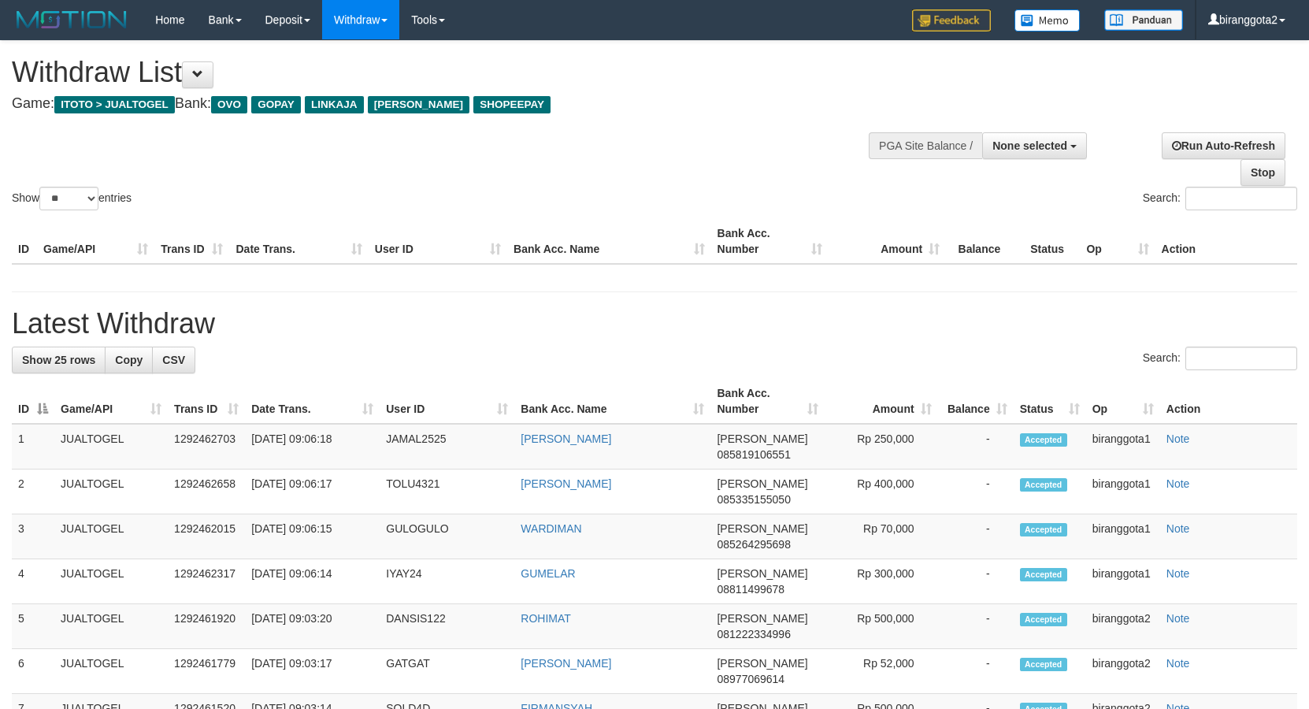  I want to click on td: Rp 52,000, so click(881, 671).